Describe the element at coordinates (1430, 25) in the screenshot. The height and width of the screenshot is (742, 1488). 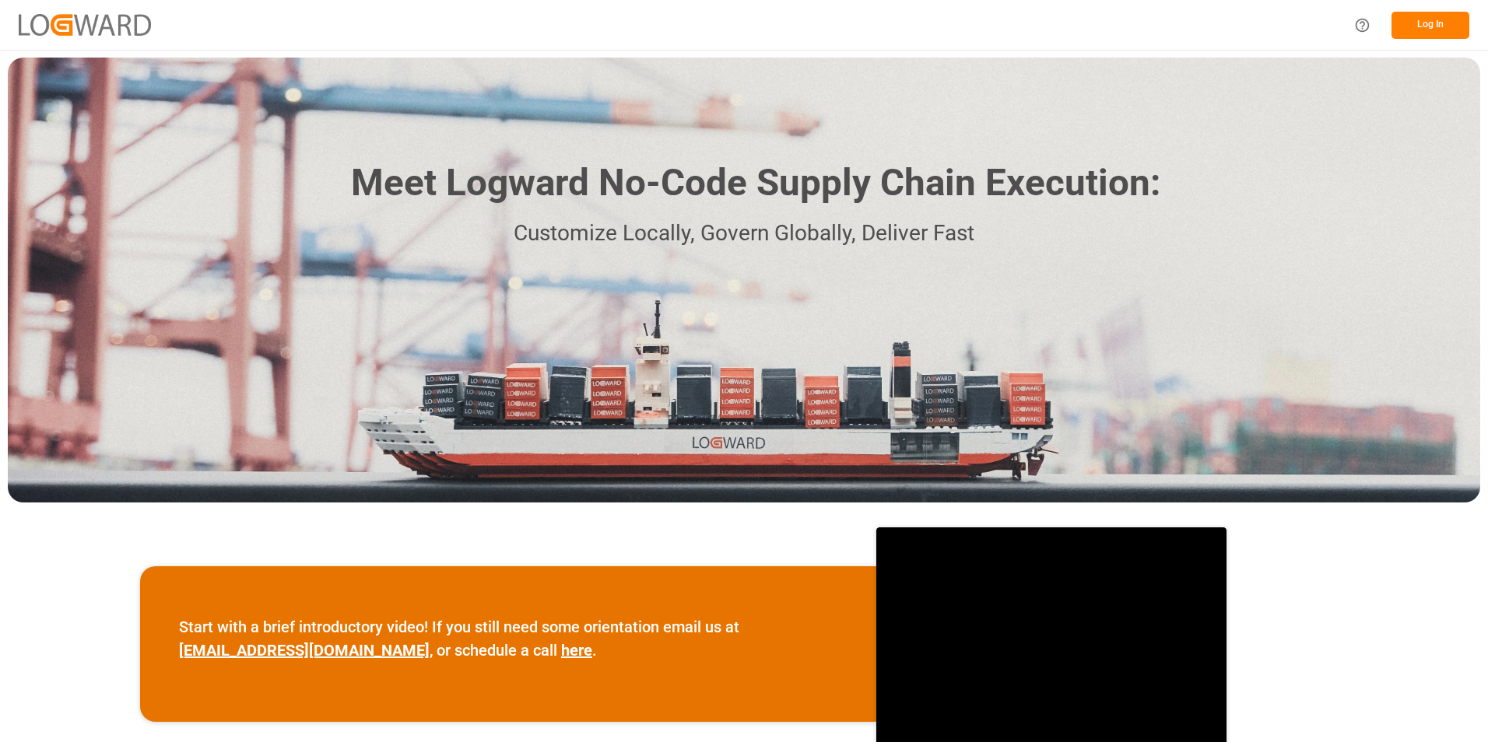
I see `button: Log In` at that location.